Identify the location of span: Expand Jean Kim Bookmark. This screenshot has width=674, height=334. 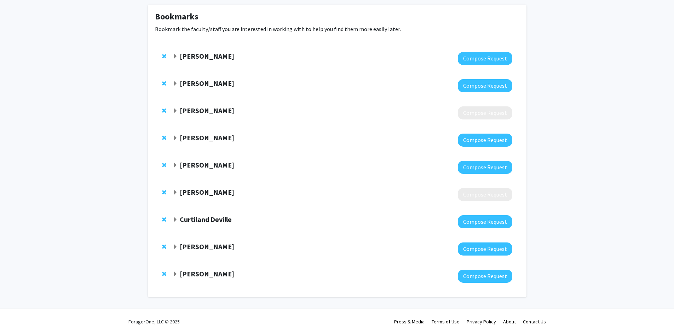
(175, 247).